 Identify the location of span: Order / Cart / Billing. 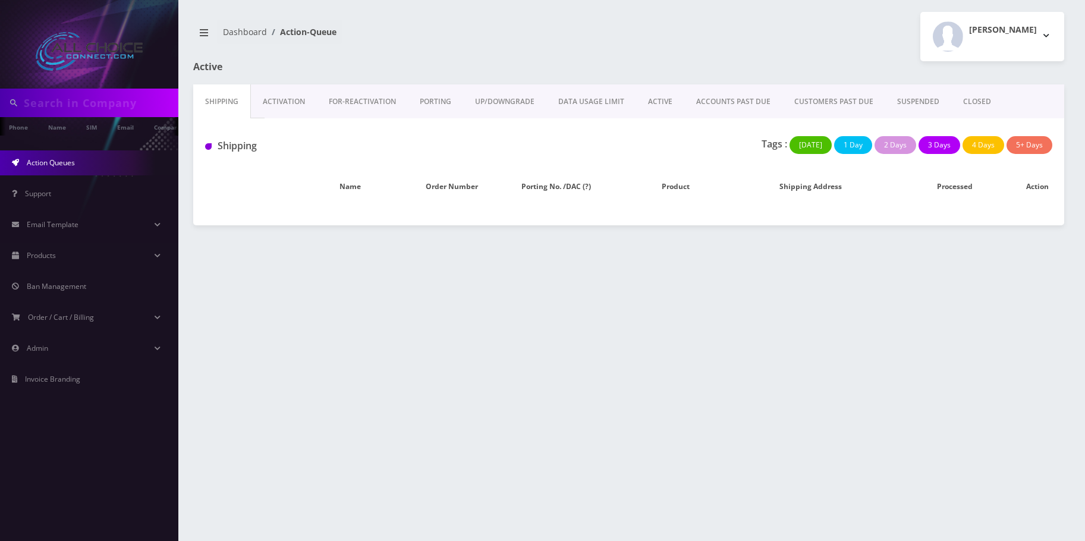
(61, 317).